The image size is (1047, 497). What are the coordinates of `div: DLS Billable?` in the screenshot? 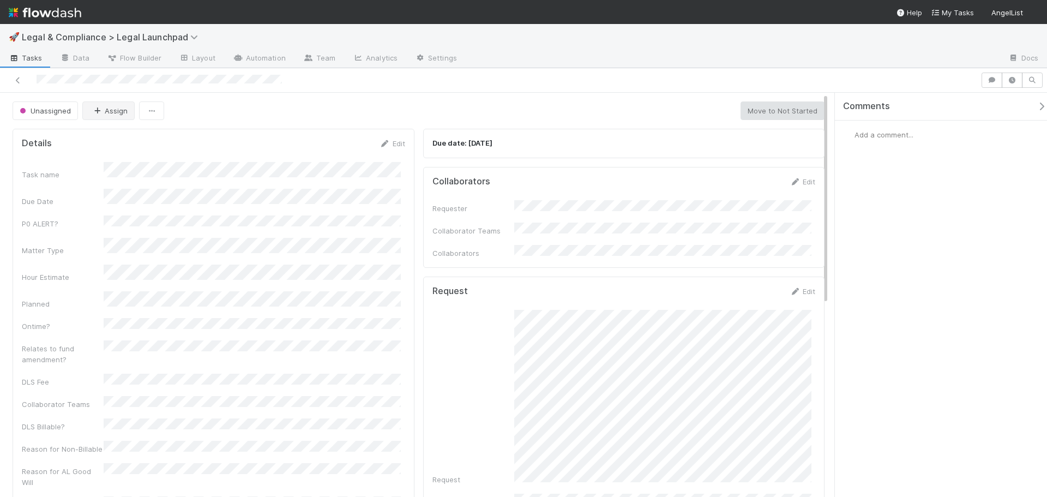 It's located at (63, 426).